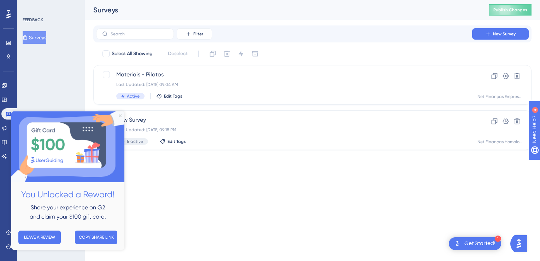  Describe the element at coordinates (135, 141) in the screenshot. I see `span: Inactive` at that location.